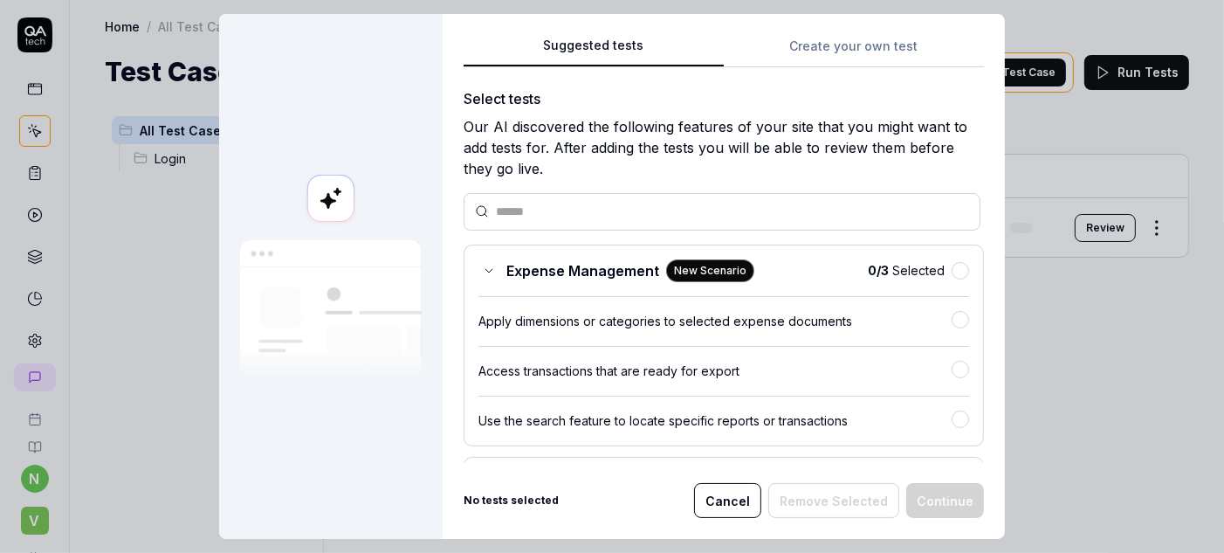 The image size is (1224, 553). Describe the element at coordinates (715, 320) in the screenshot. I see `div: Apply dimensions or categories to selected expense documents` at that location.